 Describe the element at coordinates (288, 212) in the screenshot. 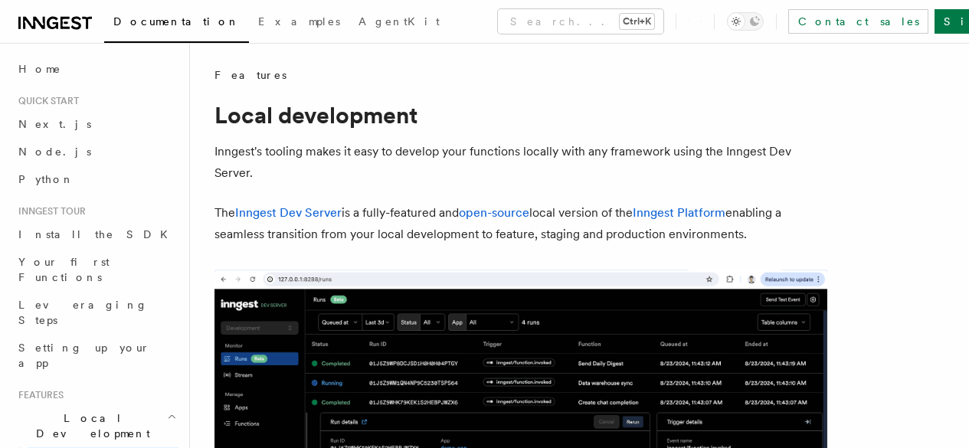

I see `a: Inngest Dev Server` at that location.